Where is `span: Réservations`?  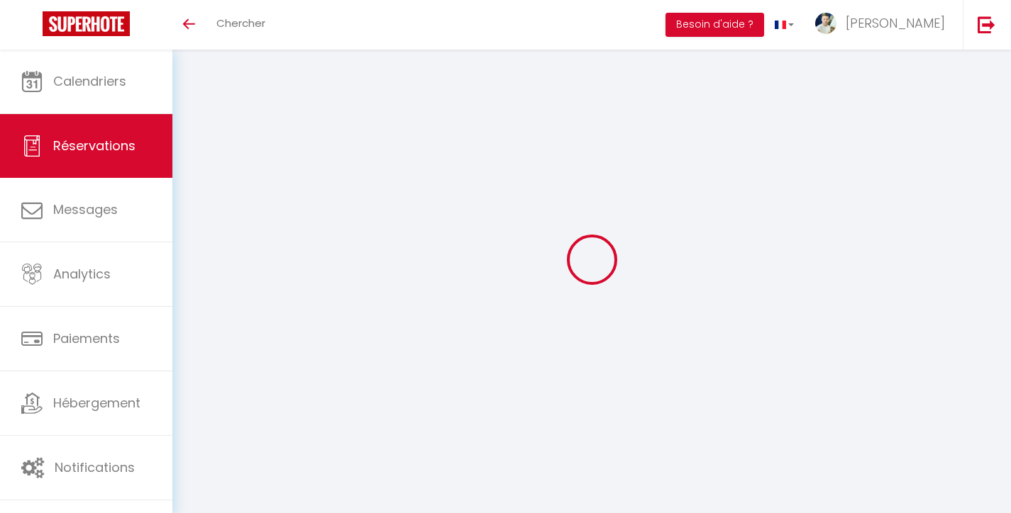
span: Réservations is located at coordinates (94, 145).